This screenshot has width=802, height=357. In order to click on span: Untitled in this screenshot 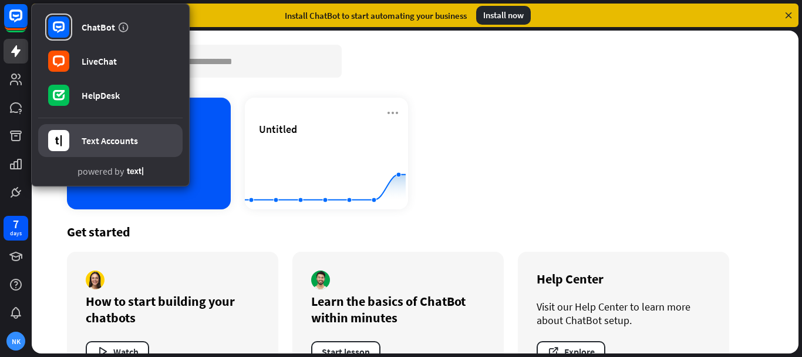, I will do `click(278, 129)`.